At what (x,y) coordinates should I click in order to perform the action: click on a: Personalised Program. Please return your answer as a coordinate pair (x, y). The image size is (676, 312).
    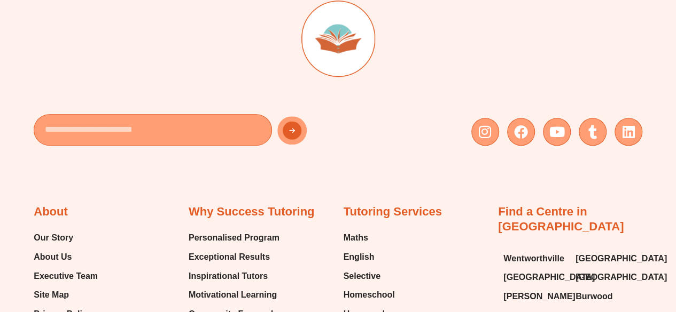
    Looking at the image, I should click on (234, 238).